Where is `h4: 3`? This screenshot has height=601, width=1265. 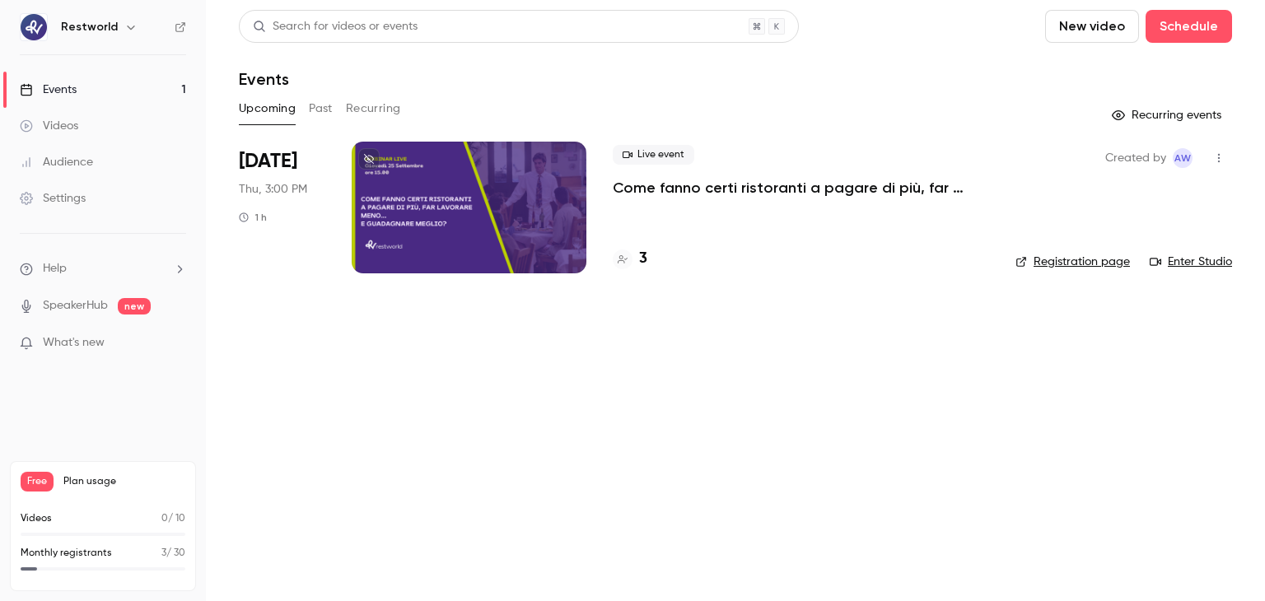 h4: 3 is located at coordinates (643, 259).